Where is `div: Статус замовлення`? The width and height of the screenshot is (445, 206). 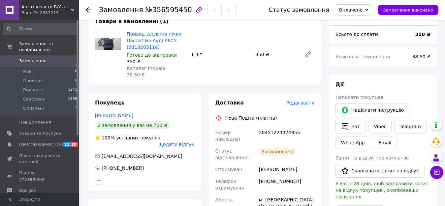
div: Статус замовлення is located at coordinates (299, 10).